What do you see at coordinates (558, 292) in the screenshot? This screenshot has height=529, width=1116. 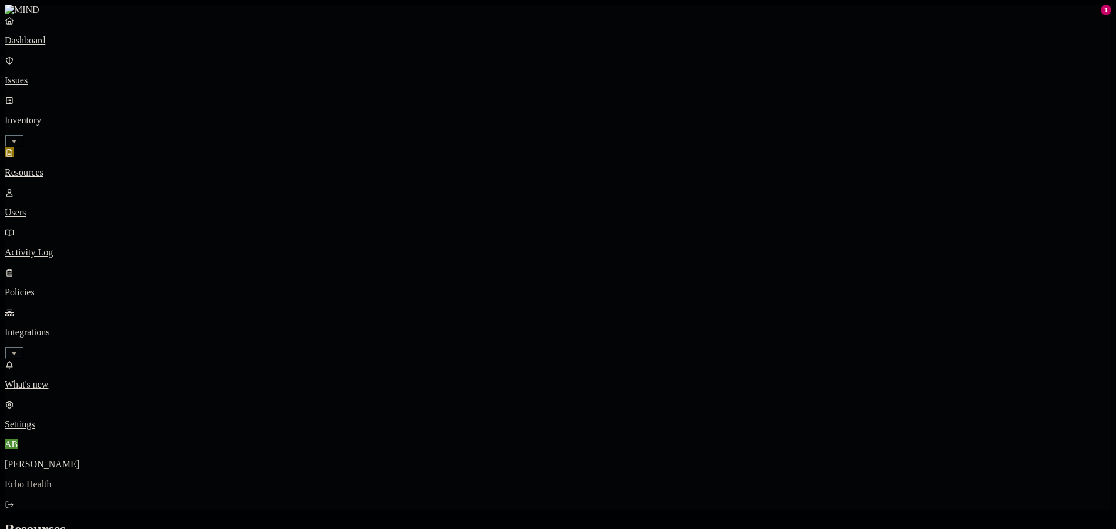 I see `p: Policies` at bounding box center [558, 292].